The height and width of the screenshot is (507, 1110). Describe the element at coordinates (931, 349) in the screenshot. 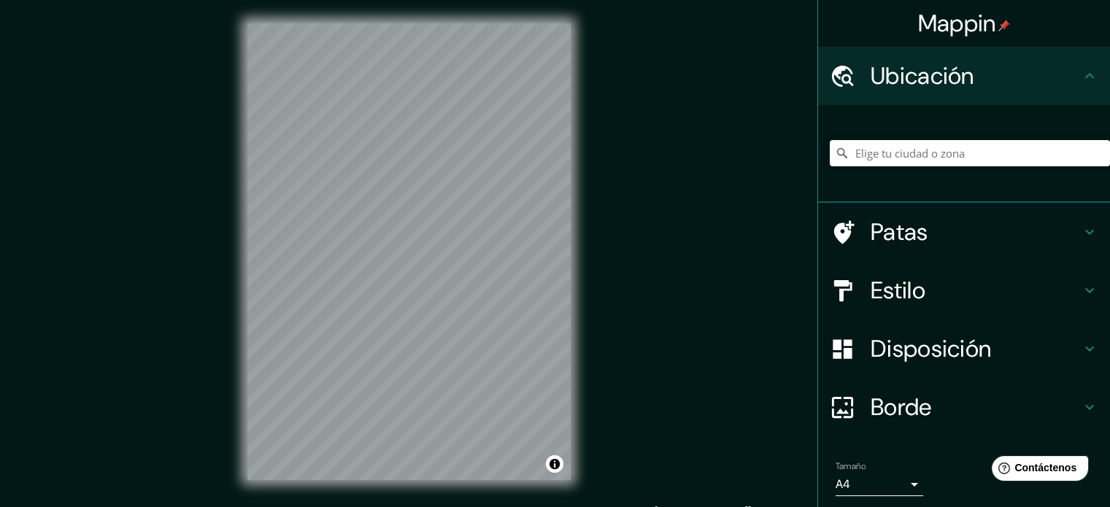

I see `font: Disposición` at that location.